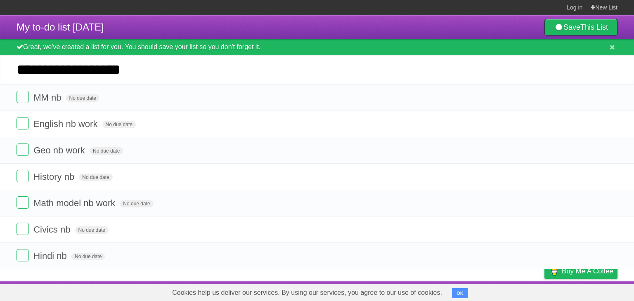 Image resolution: width=634 pixels, height=301 pixels. What do you see at coordinates (588, 271) in the screenshot?
I see `span: Buy me a coffee` at bounding box center [588, 271].